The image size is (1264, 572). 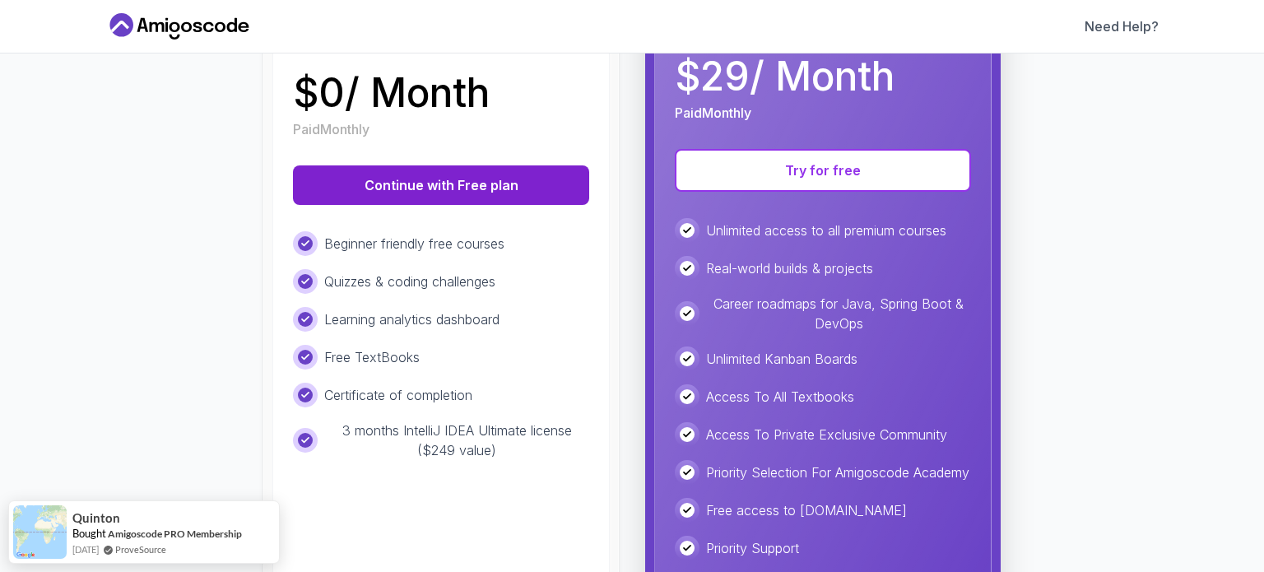 What do you see at coordinates (410, 281) in the screenshot?
I see `p: Quizzes & coding challenges` at bounding box center [410, 281].